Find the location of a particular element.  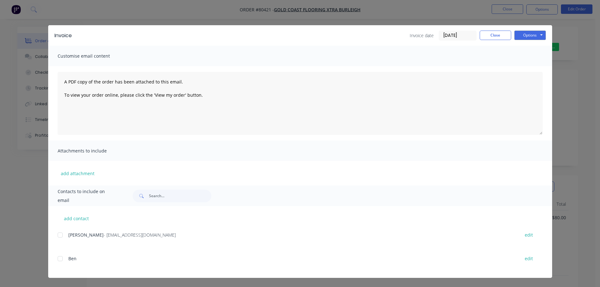

span: Contacts to include on email is located at coordinates (87, 196).